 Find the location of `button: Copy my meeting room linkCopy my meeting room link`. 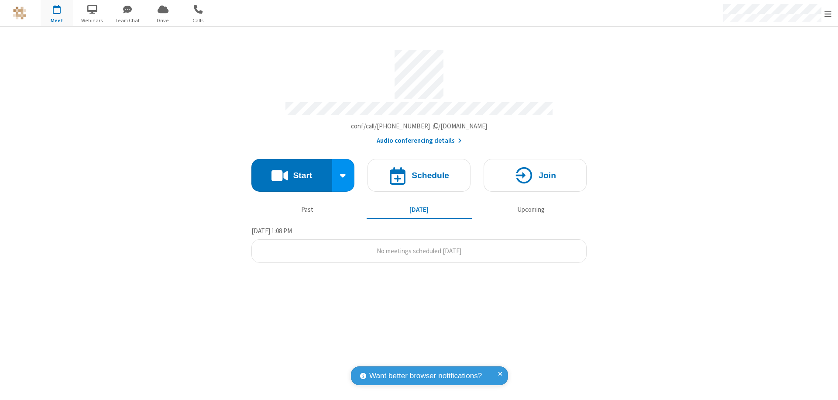

button: Copy my meeting room linkCopy my meeting room link is located at coordinates (419, 126).